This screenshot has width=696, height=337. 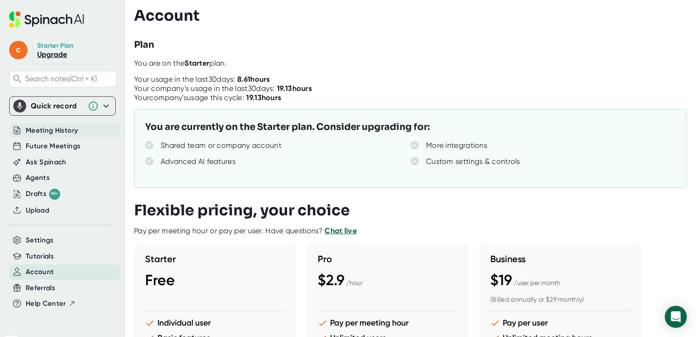 I want to click on button: Drafts 99+, so click(x=43, y=194).